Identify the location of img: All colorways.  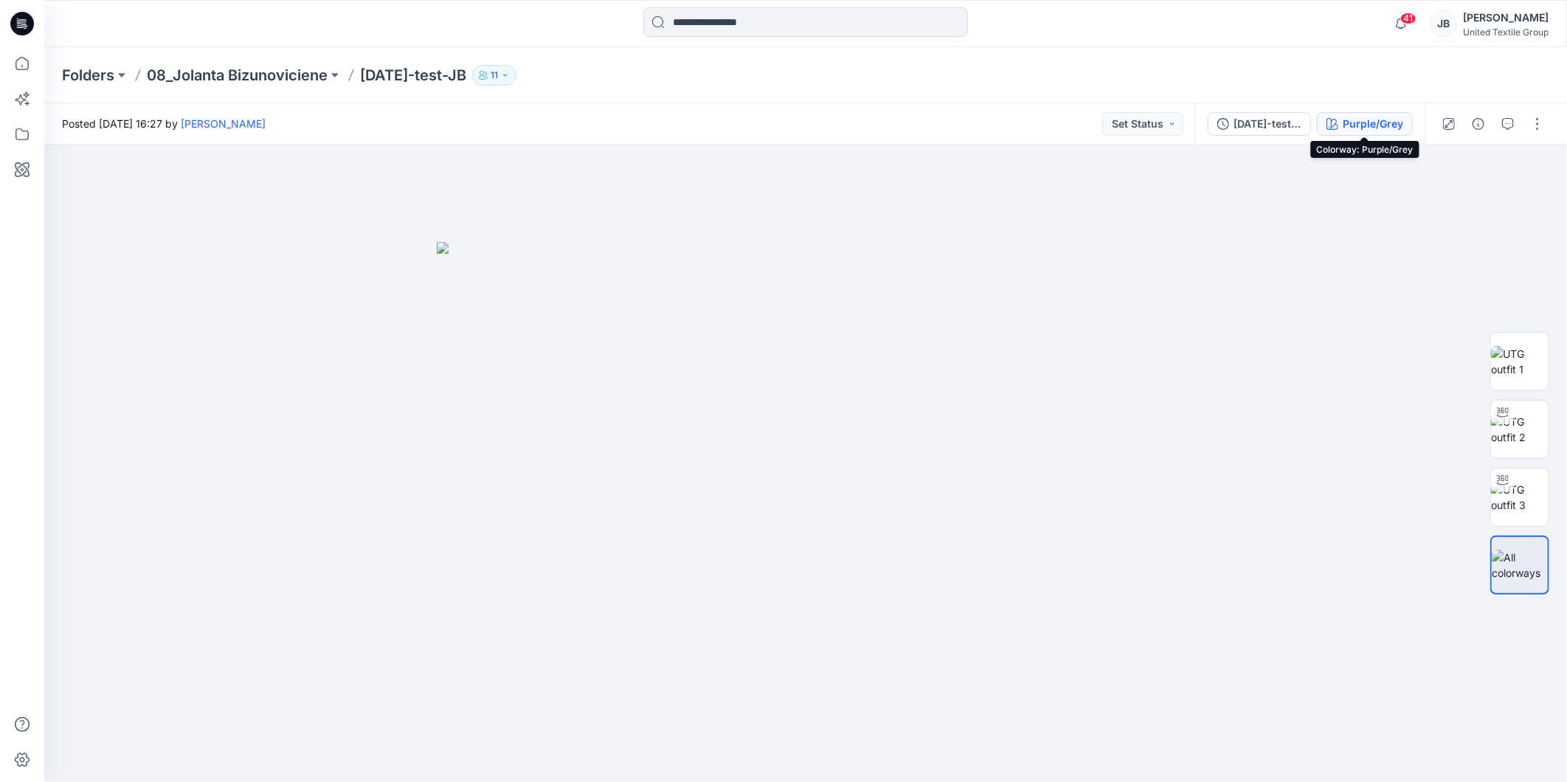
(1520, 565).